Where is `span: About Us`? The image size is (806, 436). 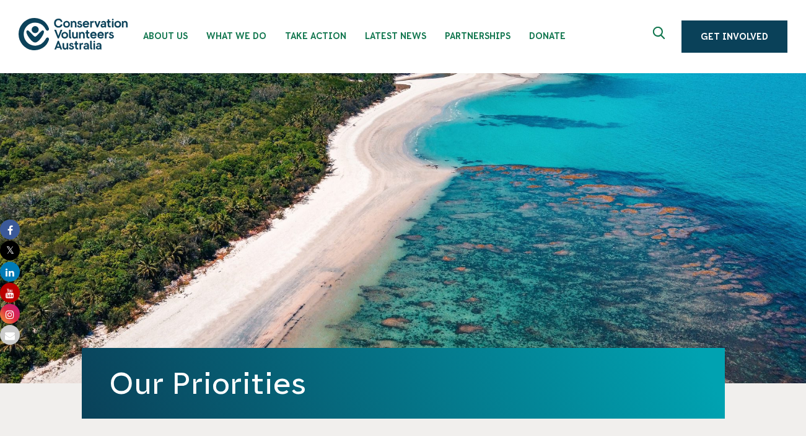
span: About Us is located at coordinates (165, 36).